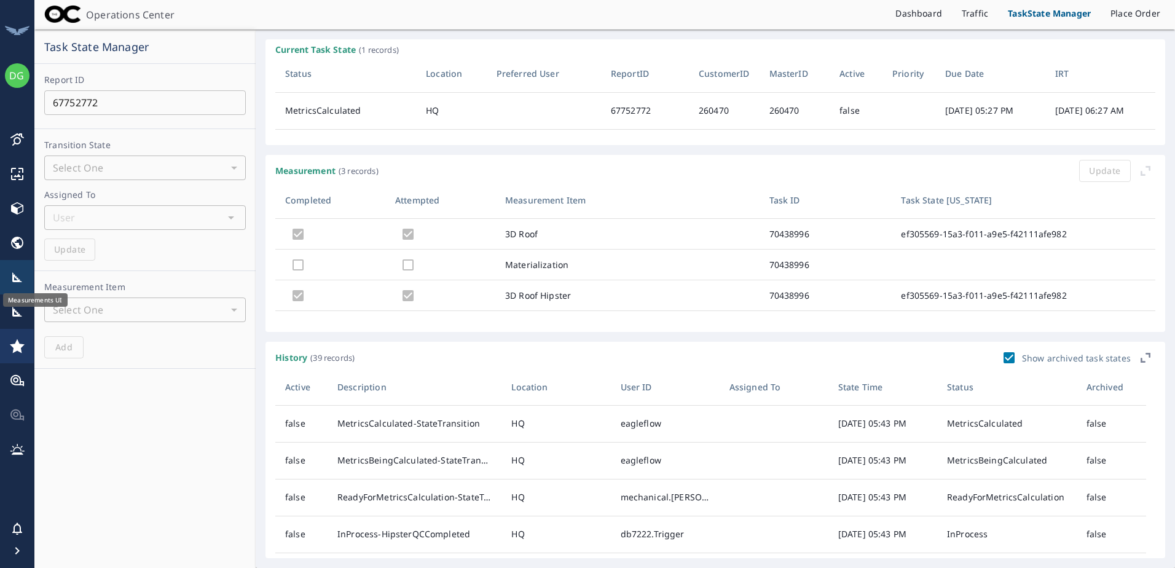 Image resolution: width=1175 pixels, height=568 pixels. I want to click on div: Transition State, so click(77, 144).